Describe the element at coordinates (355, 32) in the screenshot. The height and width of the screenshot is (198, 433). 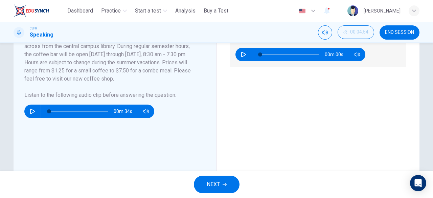
I see `button: 00:04:54` at that location.